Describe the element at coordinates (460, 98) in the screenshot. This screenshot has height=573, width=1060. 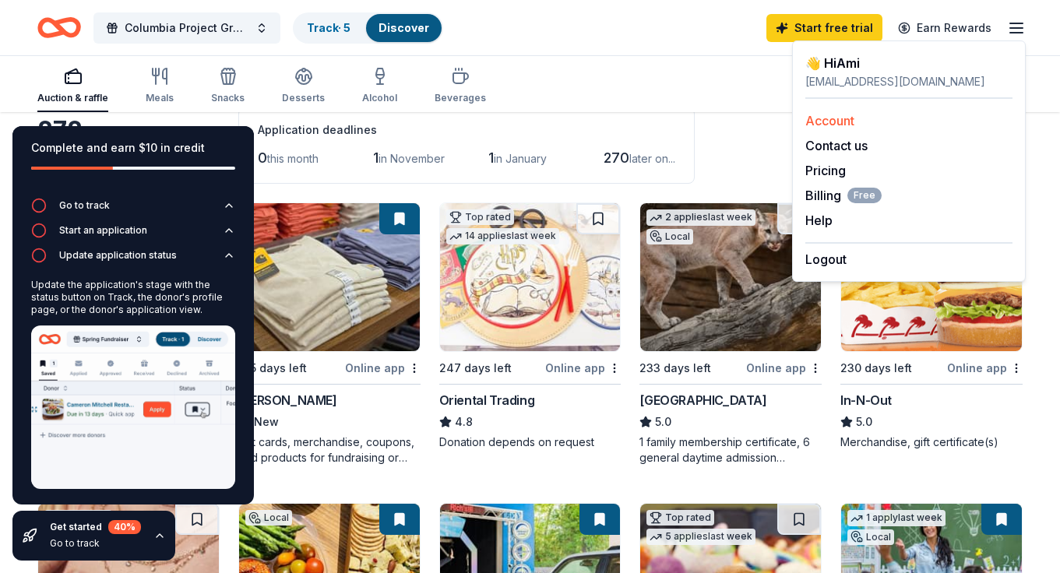
I see `div: Beverages` at that location.